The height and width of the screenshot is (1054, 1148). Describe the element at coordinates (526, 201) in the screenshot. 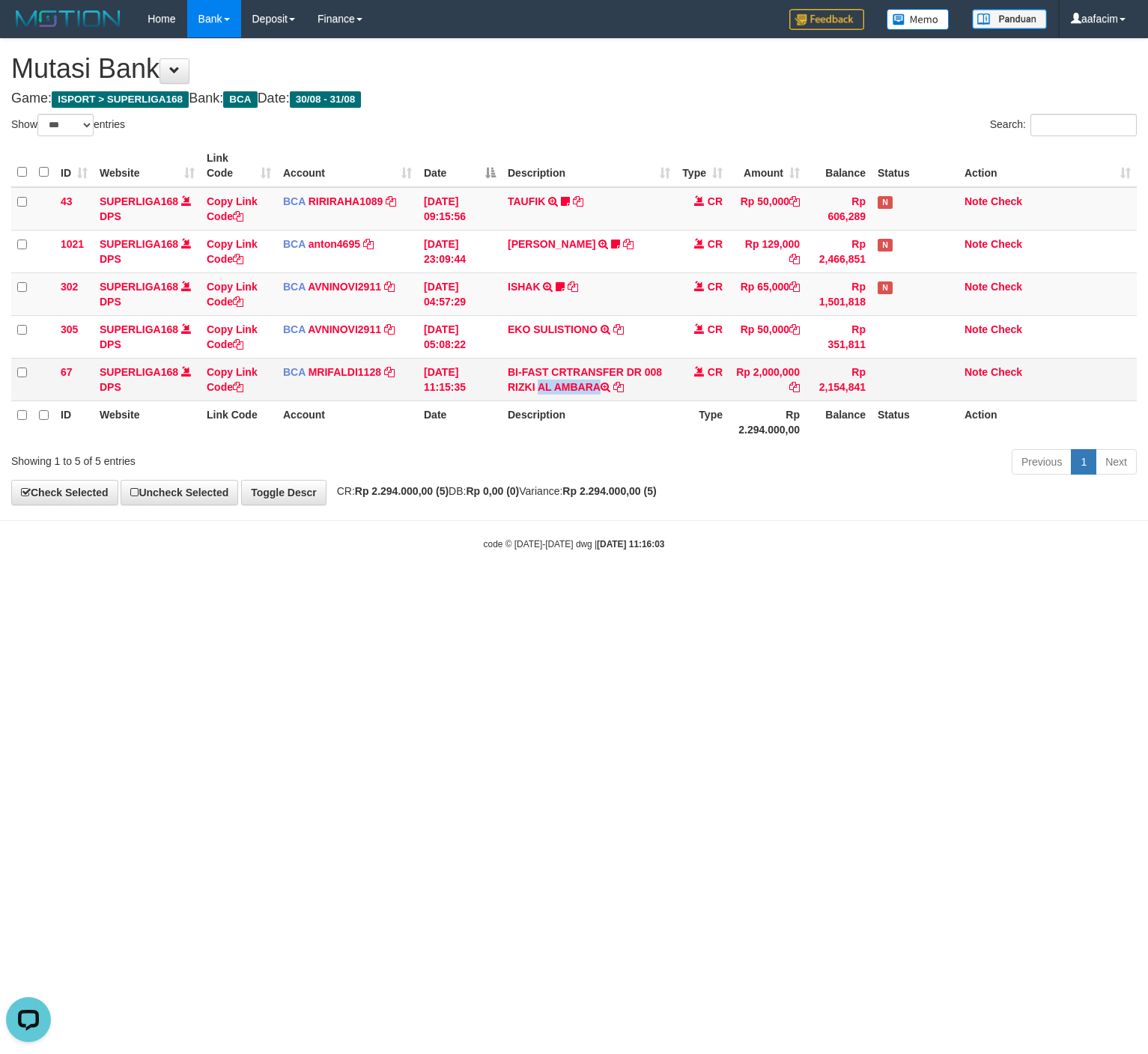

I see `a: TAUFIK` at that location.